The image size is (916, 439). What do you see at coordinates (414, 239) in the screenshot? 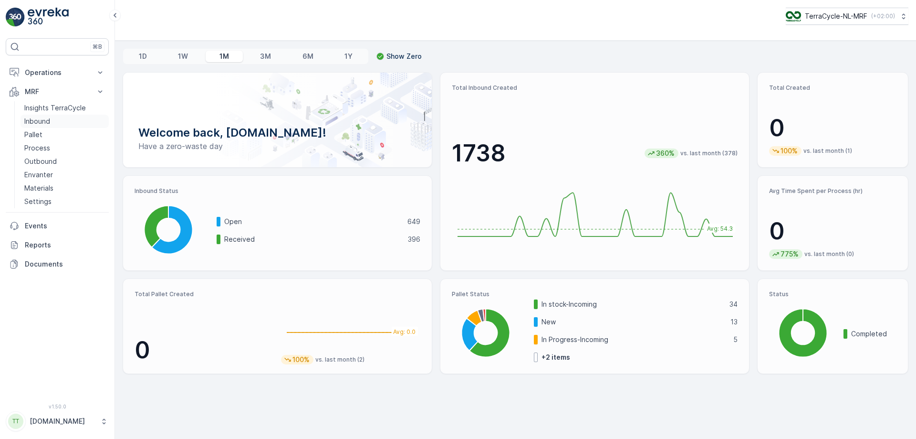
I see `p: 396` at bounding box center [414, 239].